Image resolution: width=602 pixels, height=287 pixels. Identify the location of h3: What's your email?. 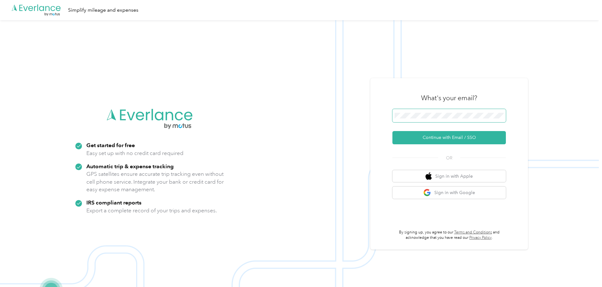
(449, 98).